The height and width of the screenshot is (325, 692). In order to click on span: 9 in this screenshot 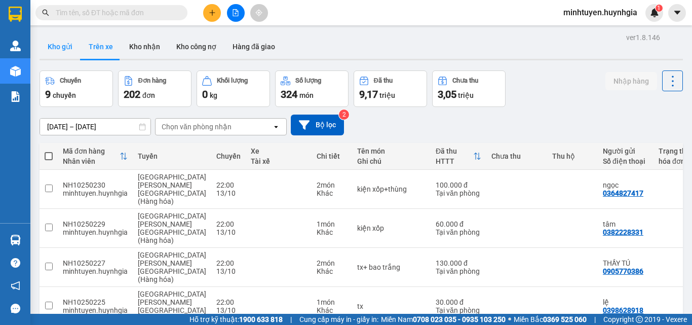, I will do `click(48, 94)`.